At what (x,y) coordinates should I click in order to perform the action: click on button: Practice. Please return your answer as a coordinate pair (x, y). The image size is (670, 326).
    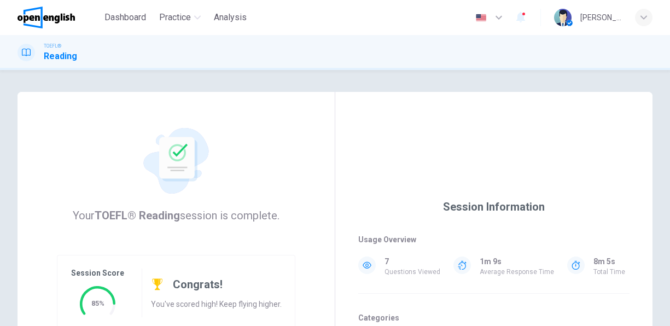
    Looking at the image, I should click on (180, 18).